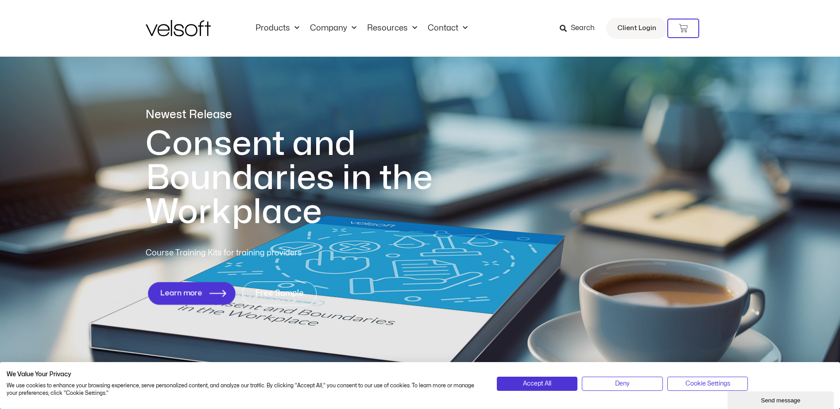 Image resolution: width=840 pixels, height=409 pixels. What do you see at coordinates (707, 384) in the screenshot?
I see `span: Cookie Settings` at bounding box center [707, 384].